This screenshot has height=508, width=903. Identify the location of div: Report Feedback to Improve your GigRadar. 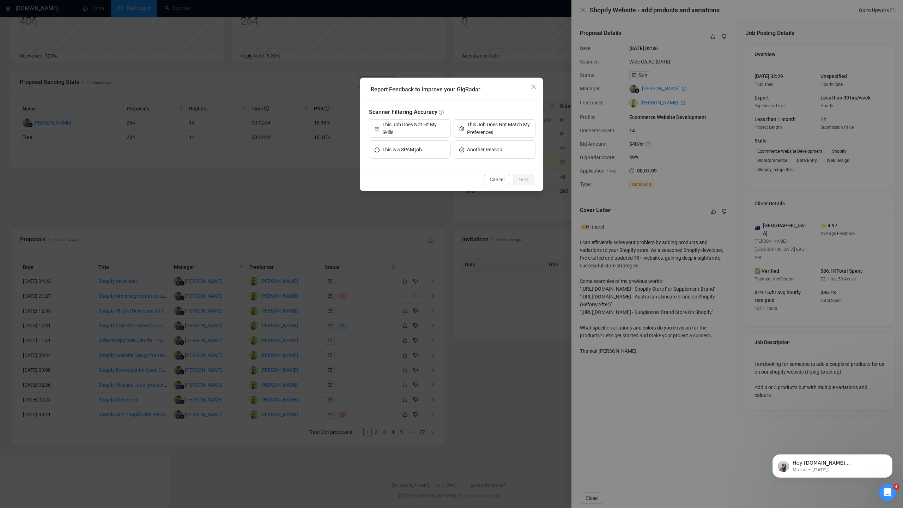
(454, 90).